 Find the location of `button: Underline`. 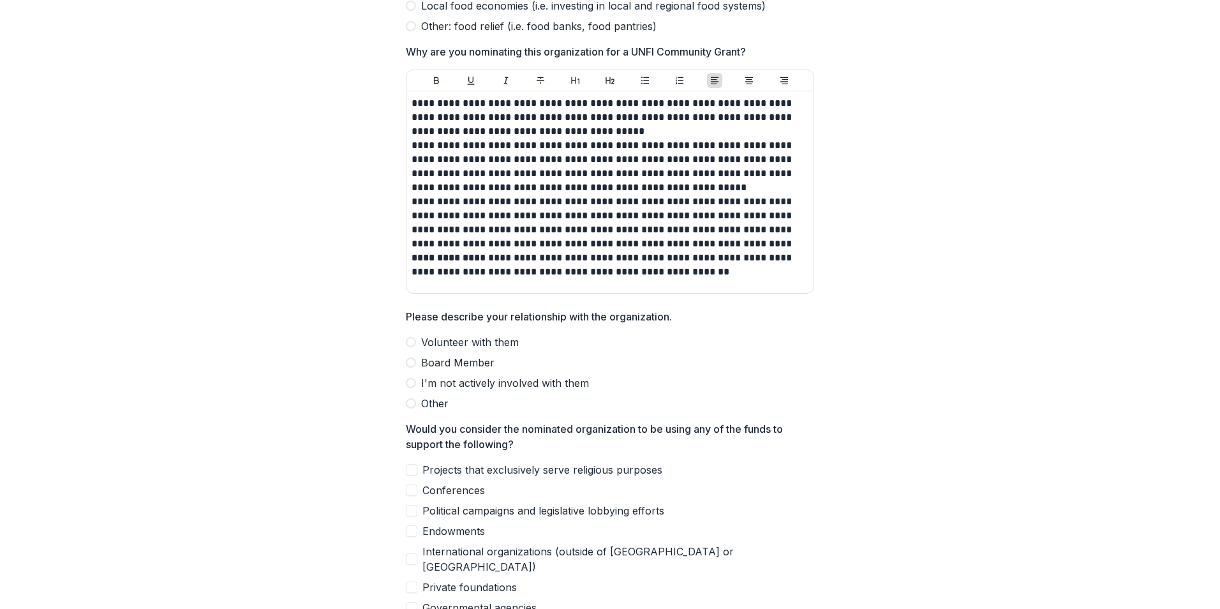

button: Underline is located at coordinates (471, 80).